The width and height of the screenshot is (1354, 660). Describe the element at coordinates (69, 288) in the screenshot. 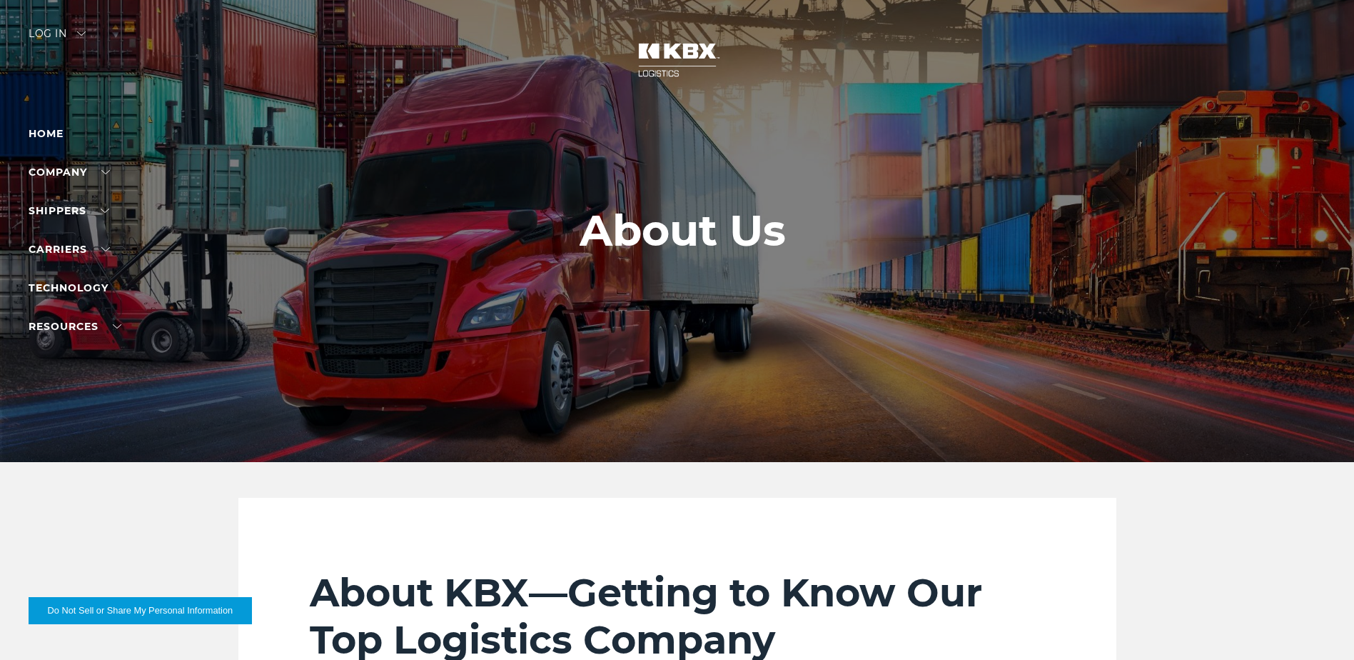

I see `a: Technology` at that location.